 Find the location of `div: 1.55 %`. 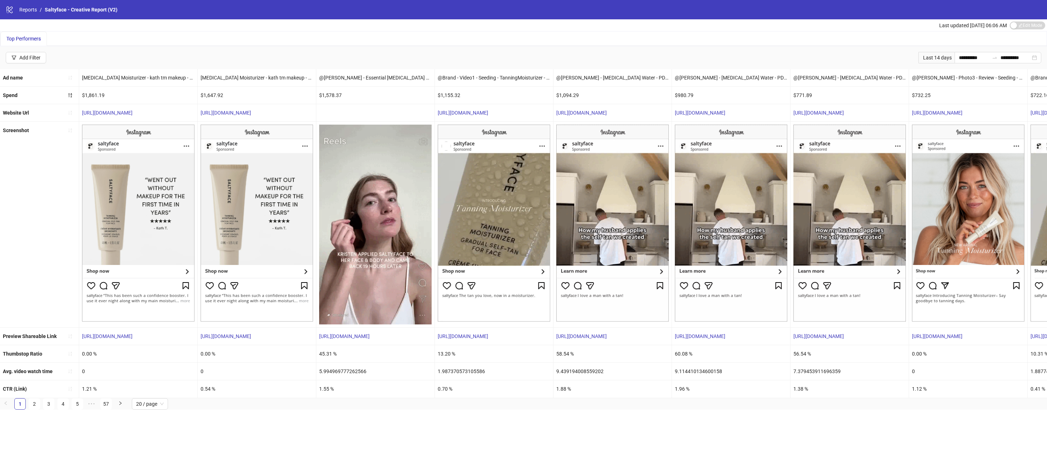

div: 1.55 % is located at coordinates (376, 389).